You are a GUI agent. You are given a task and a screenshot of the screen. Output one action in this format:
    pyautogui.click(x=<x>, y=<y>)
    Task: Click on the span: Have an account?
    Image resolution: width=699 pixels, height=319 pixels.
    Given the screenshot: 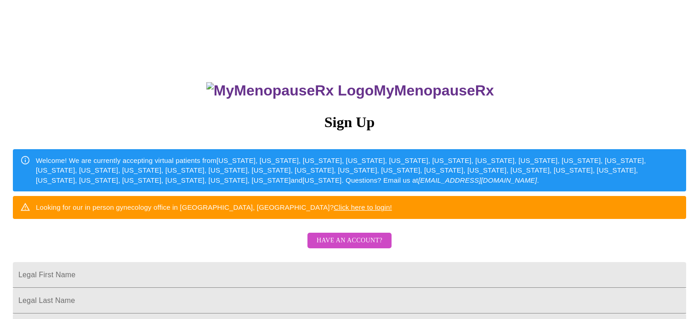 What is the action you would take?
    pyautogui.click(x=349, y=241)
    